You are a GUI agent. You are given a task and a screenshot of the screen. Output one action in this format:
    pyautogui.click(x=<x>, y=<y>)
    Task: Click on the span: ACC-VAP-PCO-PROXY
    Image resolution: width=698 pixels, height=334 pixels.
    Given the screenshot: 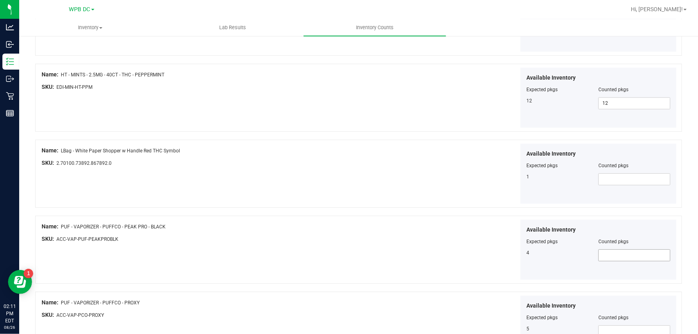 What is the action you would take?
    pyautogui.click(x=80, y=315)
    